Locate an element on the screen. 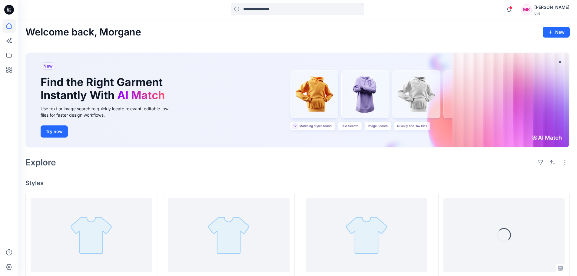 The height and width of the screenshot is (276, 577). span: New is located at coordinates (48, 66).